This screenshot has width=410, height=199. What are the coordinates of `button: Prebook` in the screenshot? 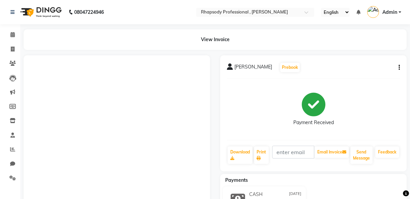 It's located at (290, 67).